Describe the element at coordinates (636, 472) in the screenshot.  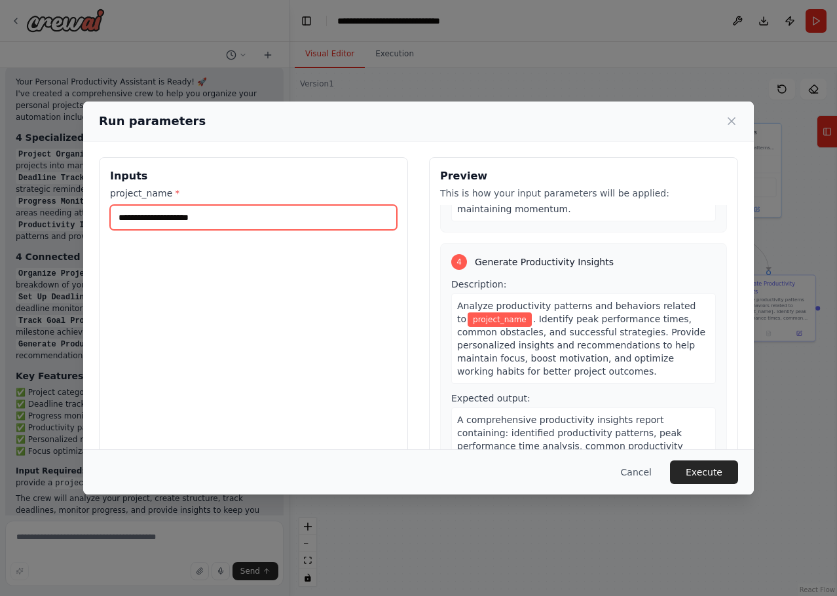
I see `button: Cancel` at that location.